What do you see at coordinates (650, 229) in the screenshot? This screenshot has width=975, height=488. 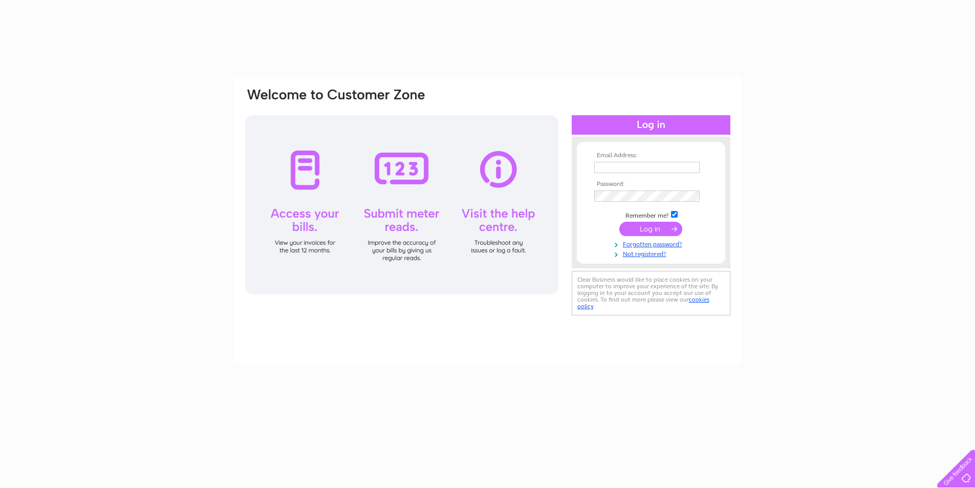 I see `input: Submit` at bounding box center [650, 229].